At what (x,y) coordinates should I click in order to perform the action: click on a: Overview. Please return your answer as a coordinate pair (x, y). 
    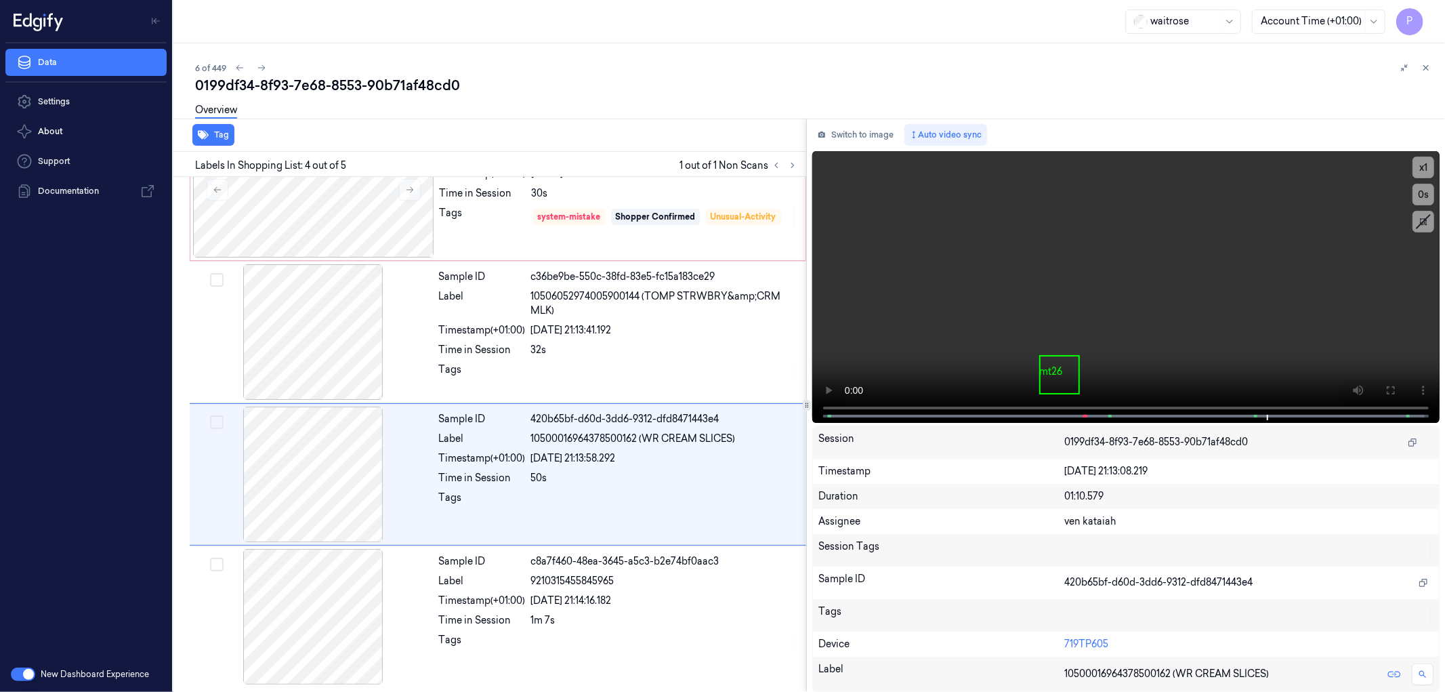
    Looking at the image, I should click on (216, 110).